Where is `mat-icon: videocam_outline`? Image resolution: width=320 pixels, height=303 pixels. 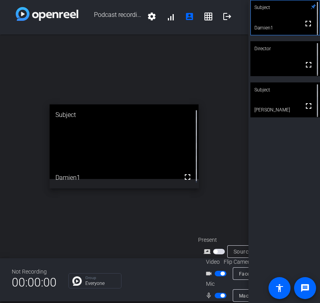
mat-icon: videocam_outline is located at coordinates (210, 274).